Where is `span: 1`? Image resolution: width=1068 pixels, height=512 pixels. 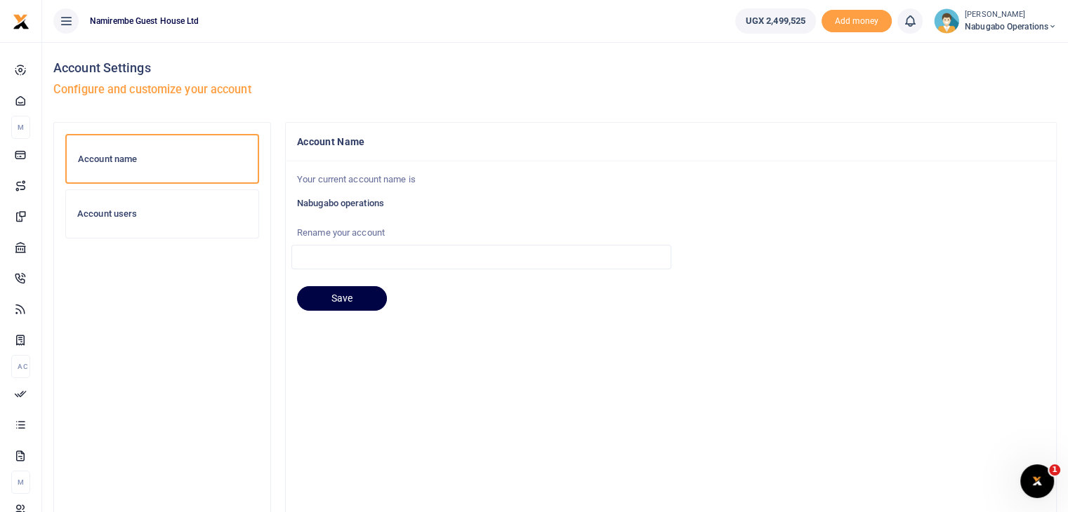
span: 1 is located at coordinates (1054, 470).